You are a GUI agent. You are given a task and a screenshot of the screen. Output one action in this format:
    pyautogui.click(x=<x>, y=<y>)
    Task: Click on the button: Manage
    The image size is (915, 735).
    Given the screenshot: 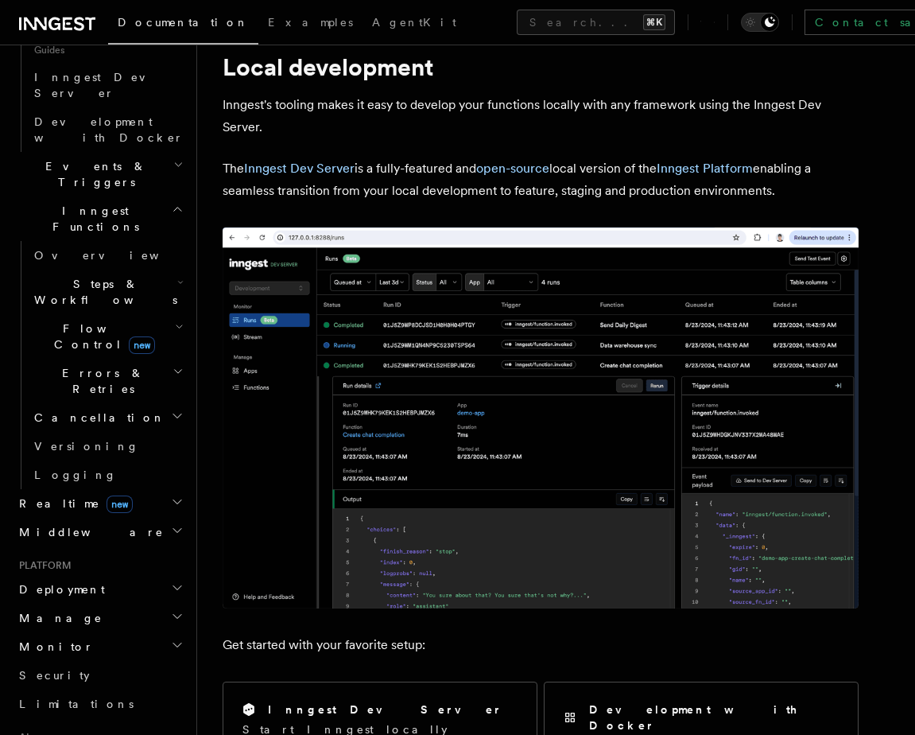 What is the action you would take?
    pyautogui.click(x=99, y=618)
    